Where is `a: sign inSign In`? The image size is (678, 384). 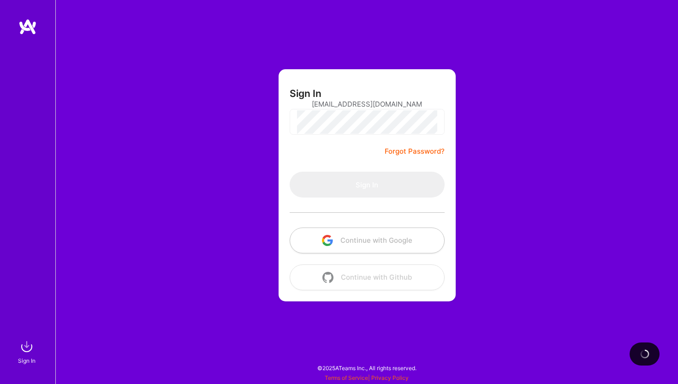
a: sign inSign In is located at coordinates (28, 351).